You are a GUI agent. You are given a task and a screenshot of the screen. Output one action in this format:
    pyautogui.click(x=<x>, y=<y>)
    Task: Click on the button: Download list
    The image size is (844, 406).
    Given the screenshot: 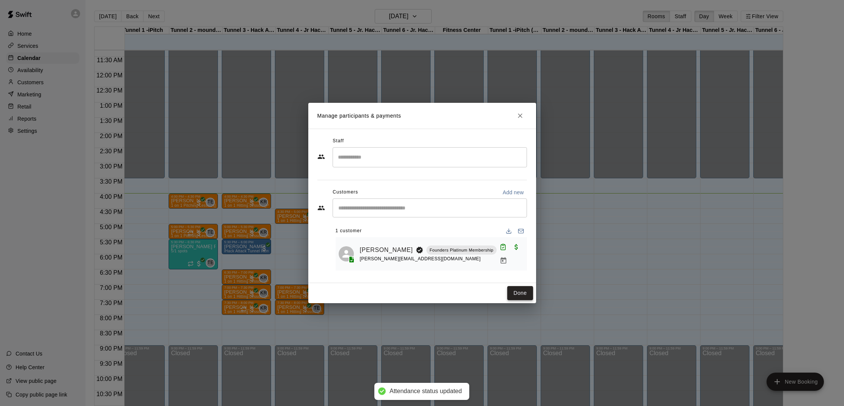 What is the action you would take?
    pyautogui.click(x=509, y=231)
    